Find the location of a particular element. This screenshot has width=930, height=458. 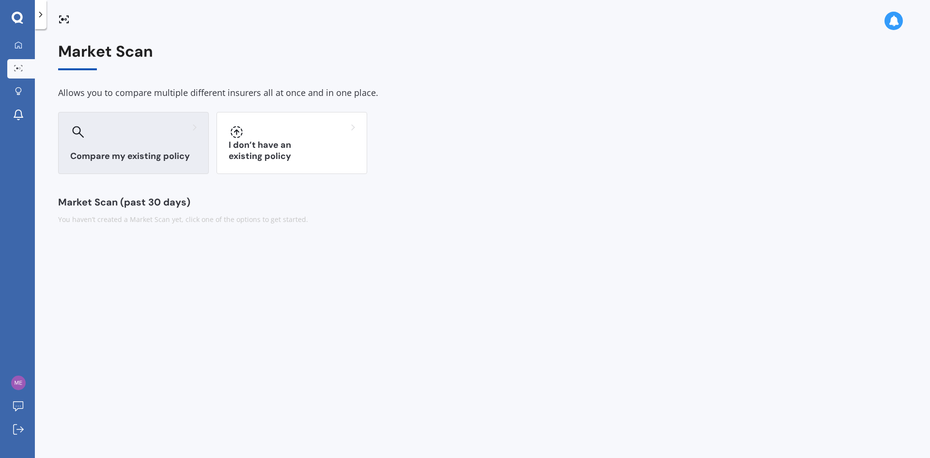

h3: I don’t have an existing policy is located at coordinates (292, 151).